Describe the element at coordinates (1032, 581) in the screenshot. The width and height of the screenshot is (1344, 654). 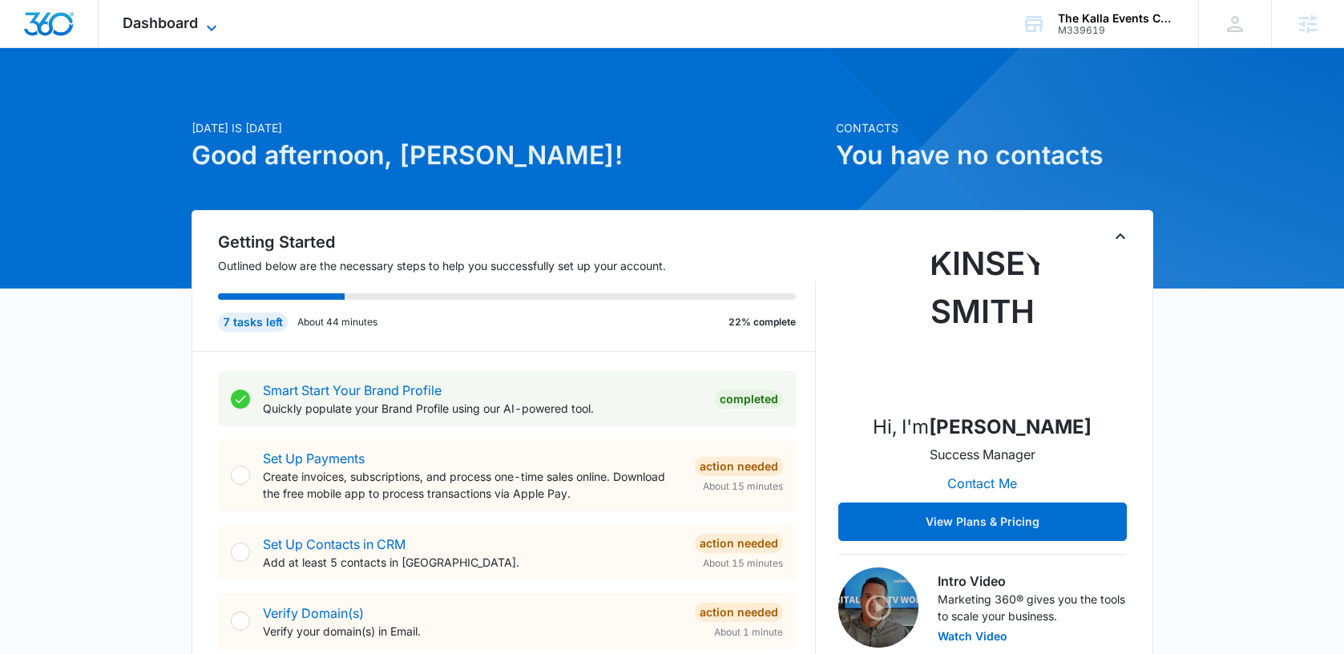
I see `h3: Intro Video` at that location.